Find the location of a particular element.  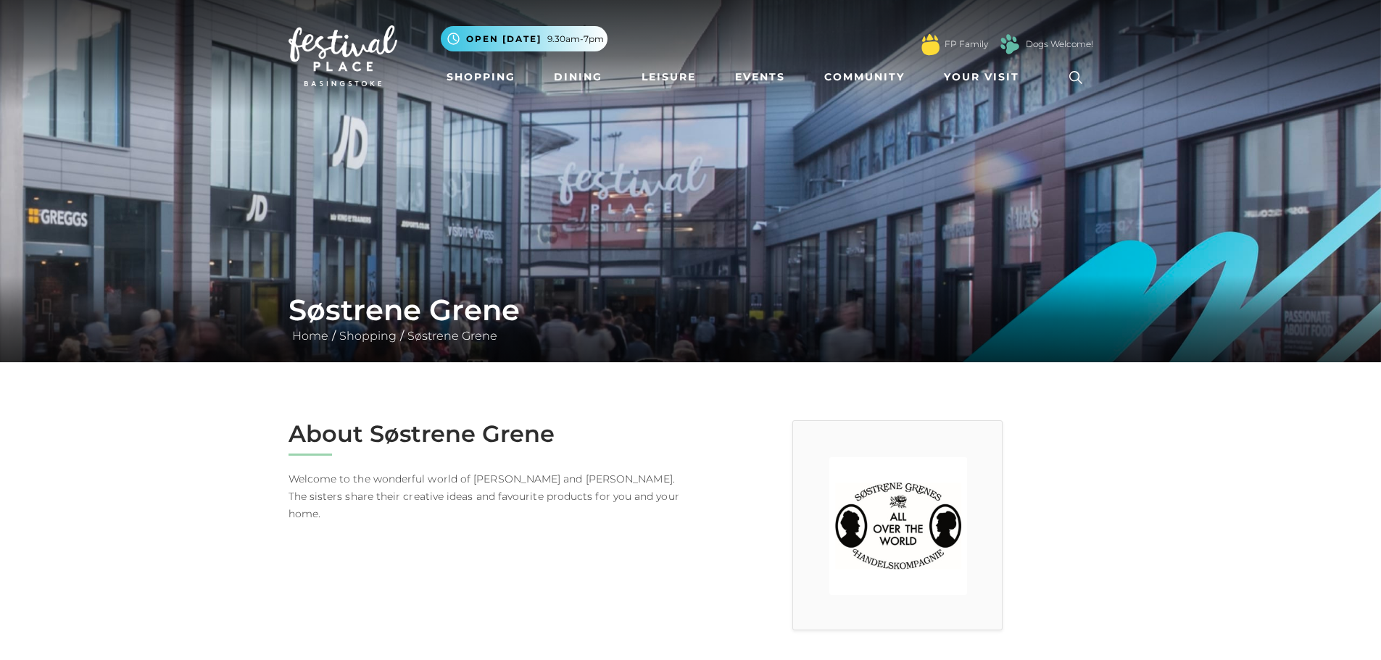

a: Your Visit is located at coordinates (985, 77).